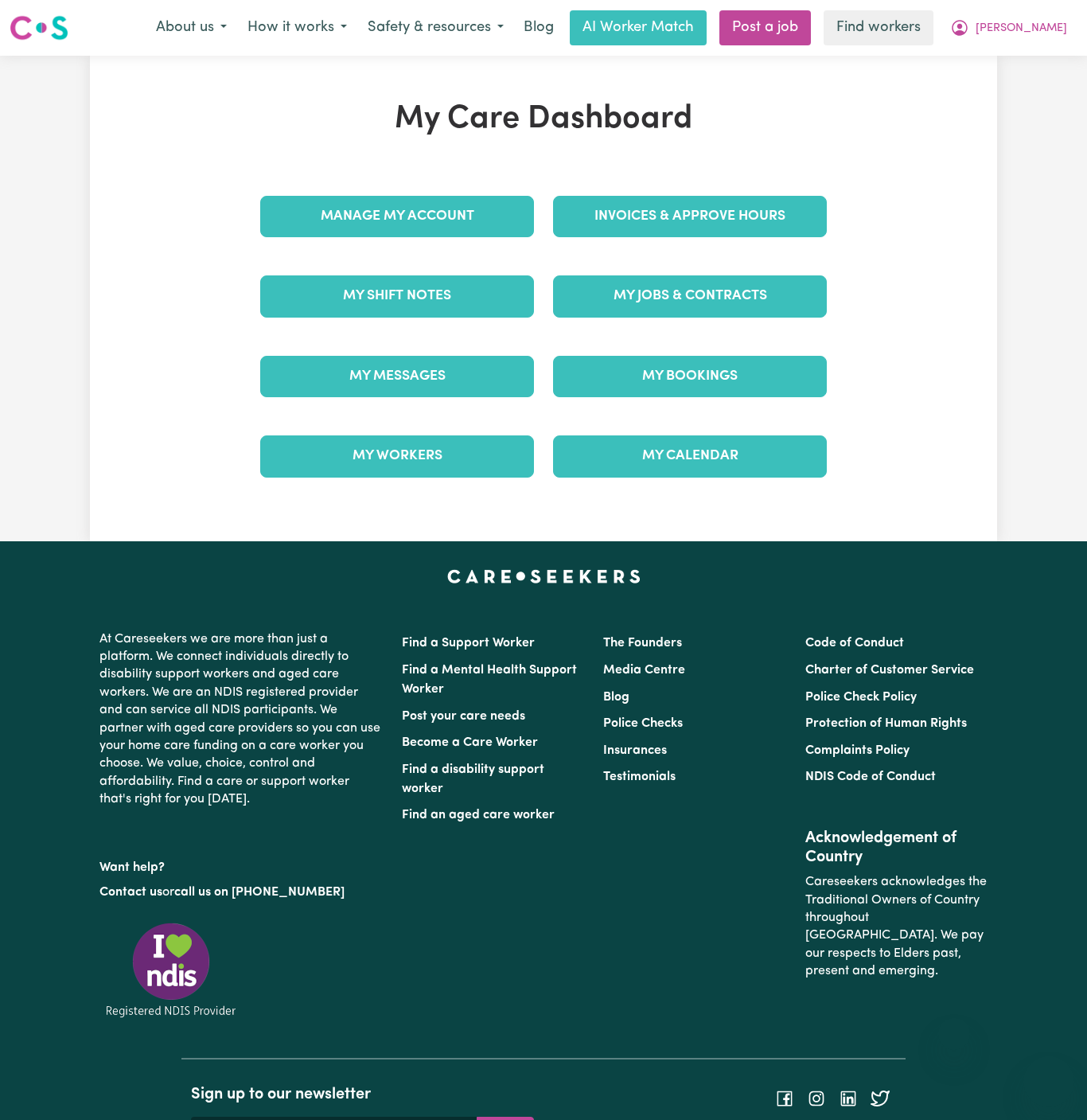 Image resolution: width=1087 pixels, height=1120 pixels. I want to click on a: My Workers, so click(397, 456).